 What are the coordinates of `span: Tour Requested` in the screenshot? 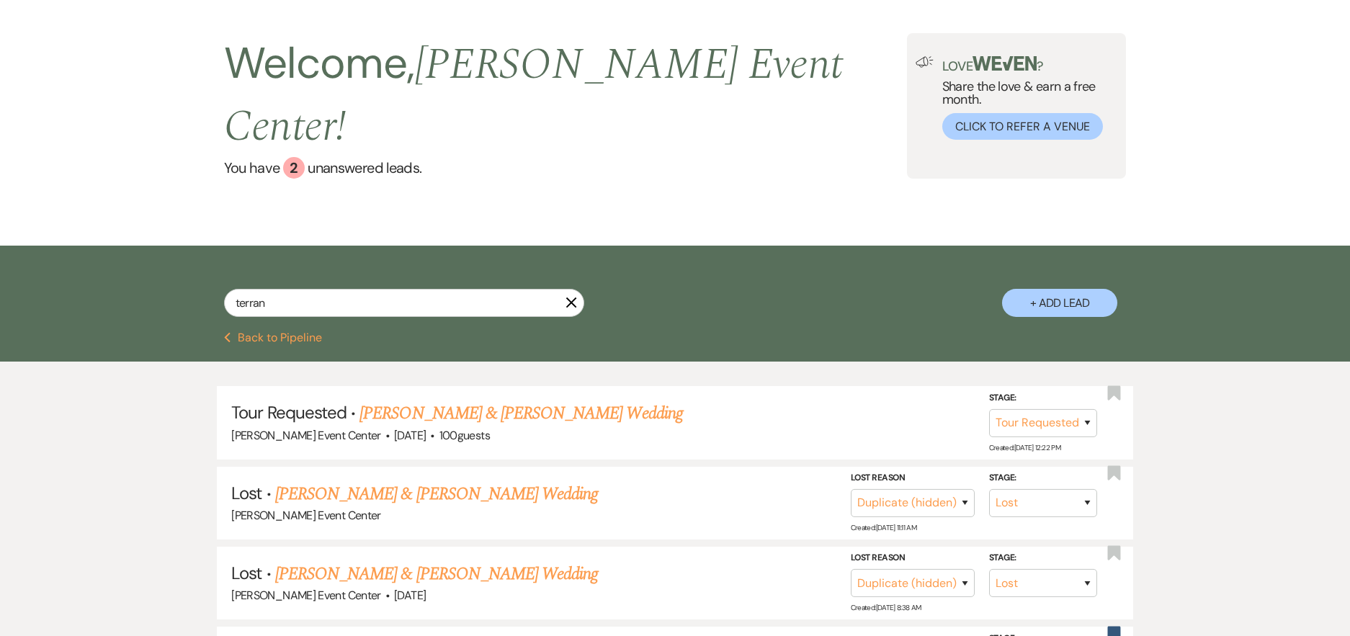 It's located at (289, 412).